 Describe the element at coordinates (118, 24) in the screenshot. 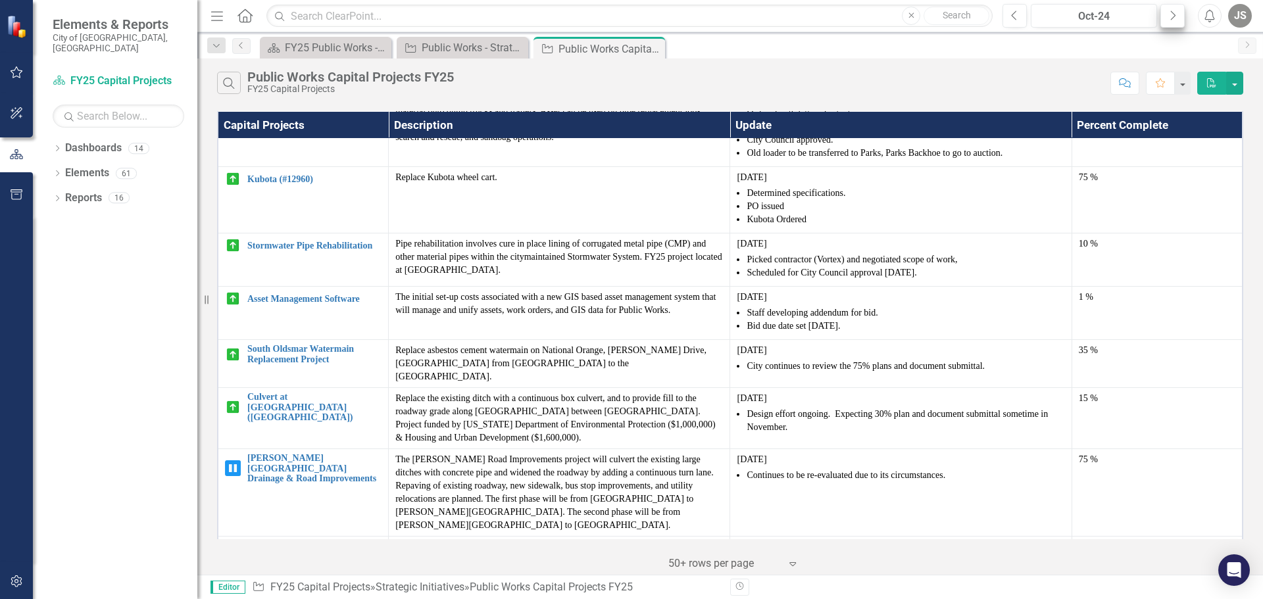

I see `span: Elements & Reports` at that location.